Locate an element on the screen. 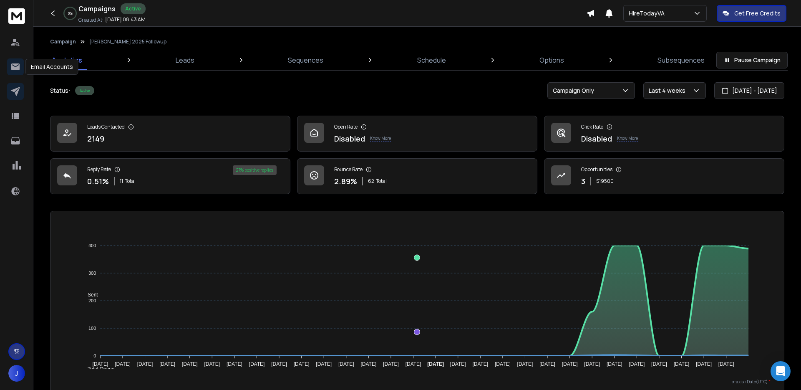 Image resolution: width=801 pixels, height=390 pixels. p: Analytics is located at coordinates (67, 60).